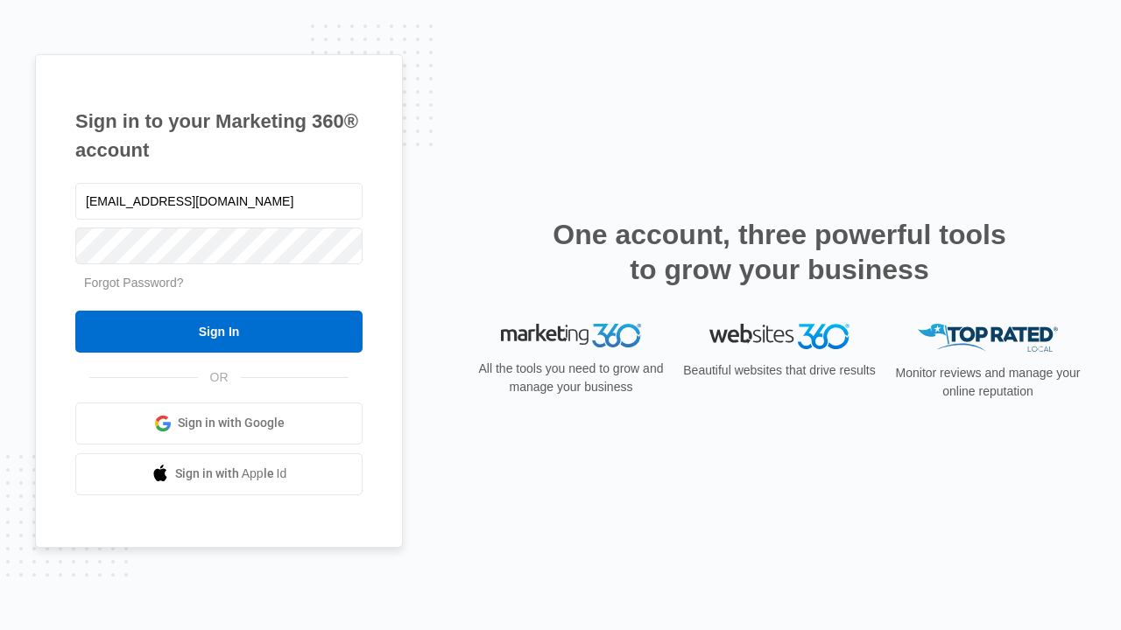 The image size is (1121, 630). Describe the element at coordinates (219, 136) in the screenshot. I see `h1: Sign in to your Marketing 360® account` at that location.